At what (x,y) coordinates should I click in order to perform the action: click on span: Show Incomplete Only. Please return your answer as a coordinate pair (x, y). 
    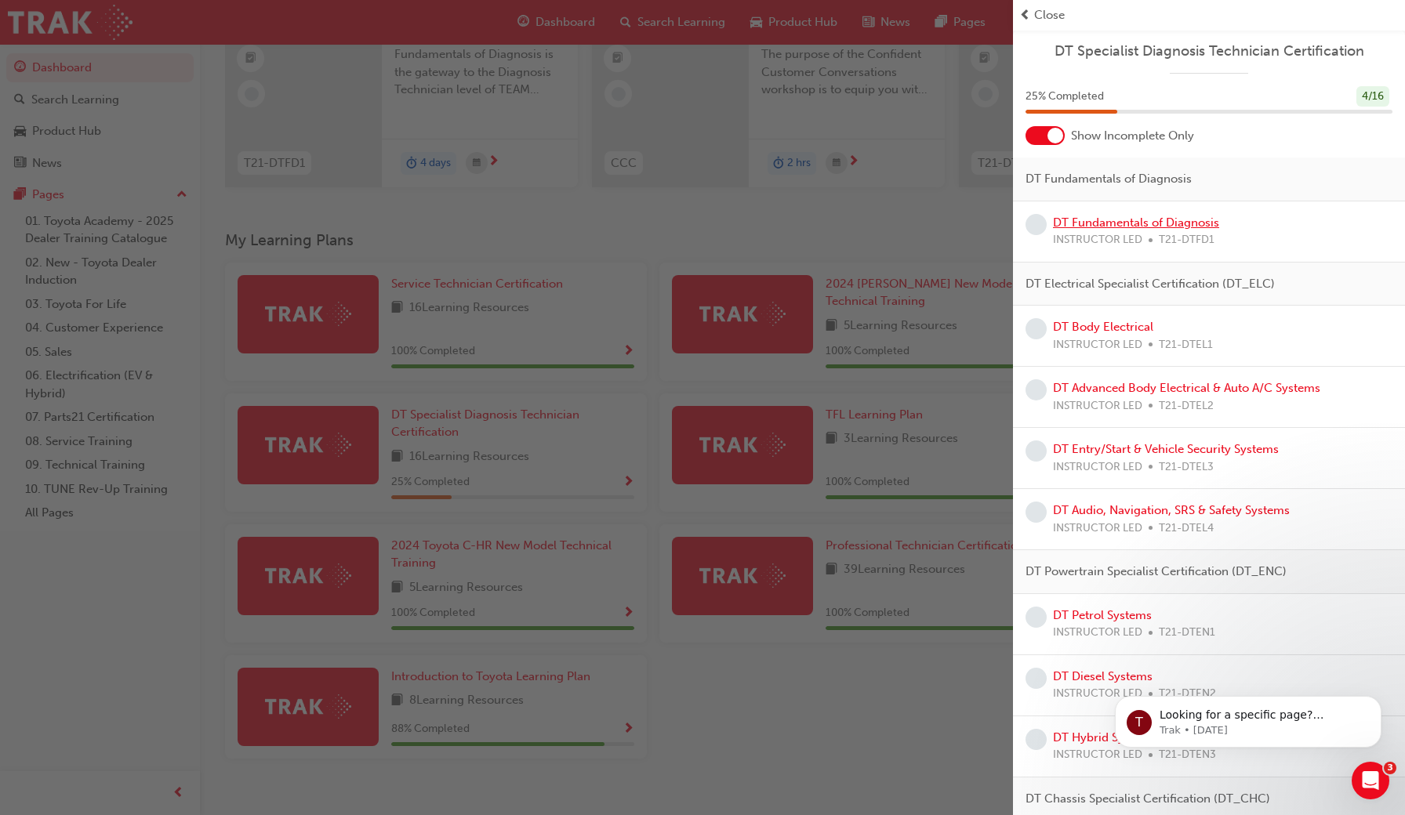
    Looking at the image, I should click on (1132, 136).